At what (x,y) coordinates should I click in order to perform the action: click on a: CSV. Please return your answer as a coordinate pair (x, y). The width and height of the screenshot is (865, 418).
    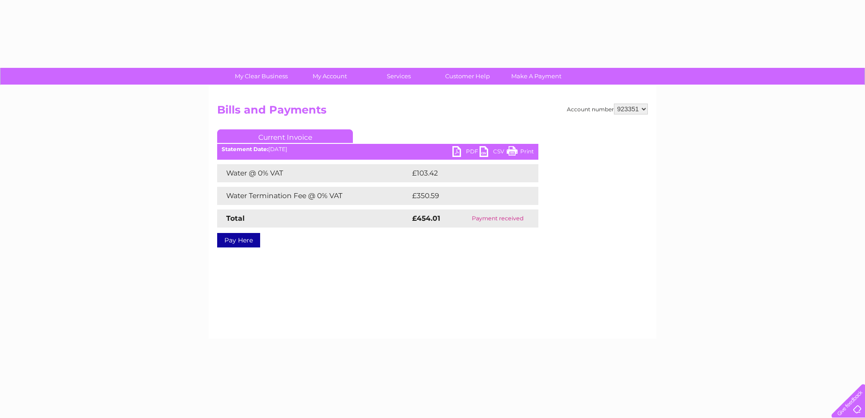
    Looking at the image, I should click on (493, 153).